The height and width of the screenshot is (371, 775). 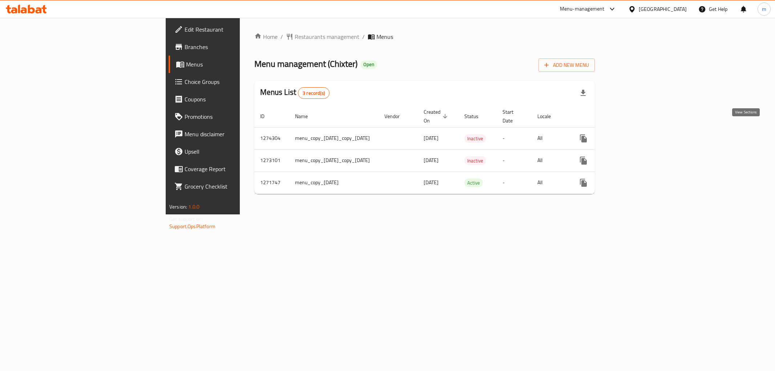 What do you see at coordinates (232, 64) in the screenshot?
I see `a: Menus` at bounding box center [232, 64].